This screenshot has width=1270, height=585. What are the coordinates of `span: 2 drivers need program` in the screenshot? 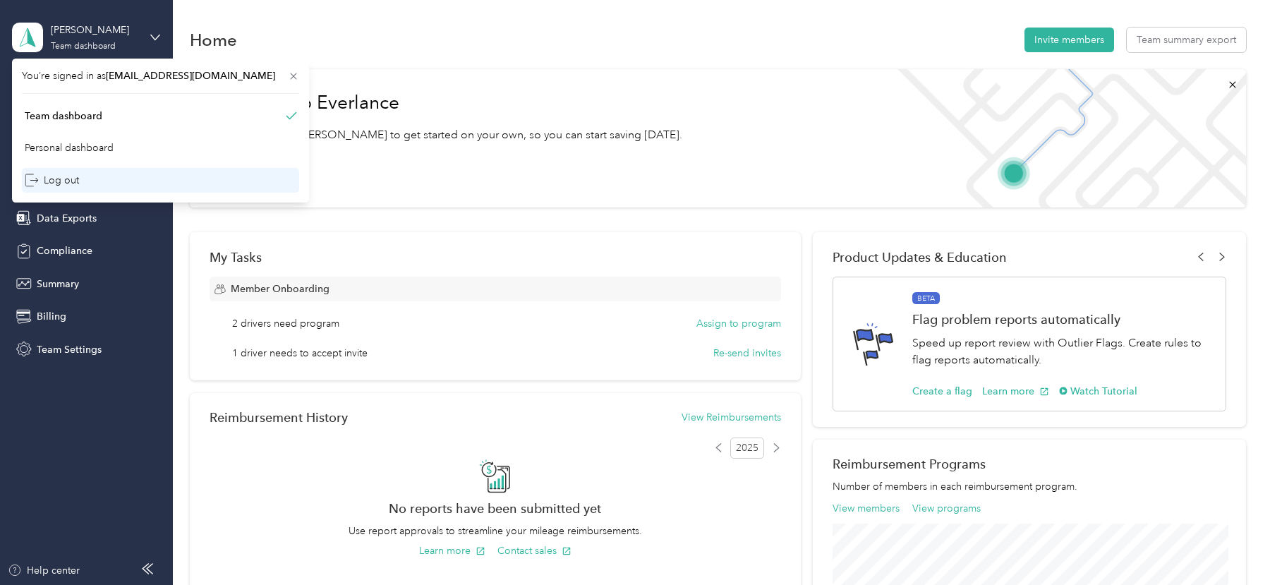 It's located at (286, 323).